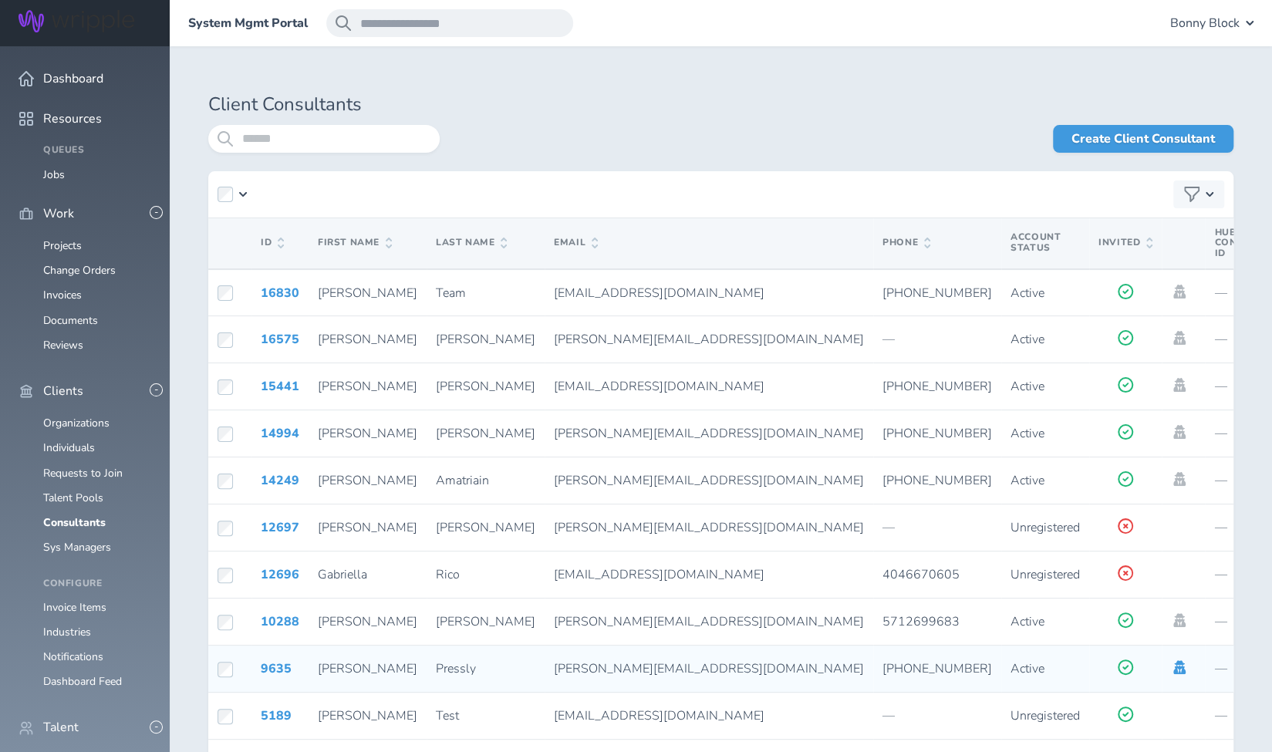 This screenshot has width=1272, height=752. Describe the element at coordinates (59, 214) in the screenshot. I see `span: Work` at that location.